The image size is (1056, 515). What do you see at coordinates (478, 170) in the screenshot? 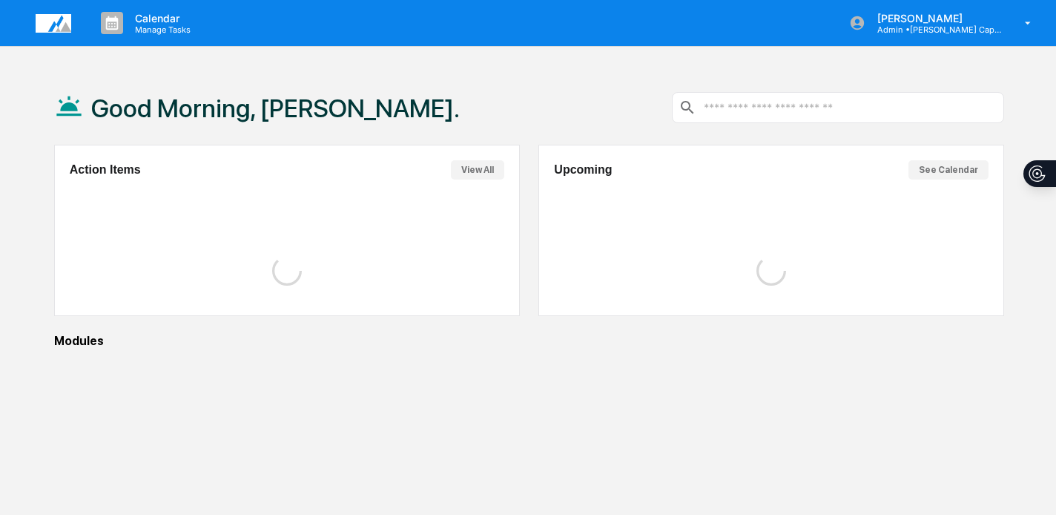
I see `a: View All` at bounding box center [478, 170].